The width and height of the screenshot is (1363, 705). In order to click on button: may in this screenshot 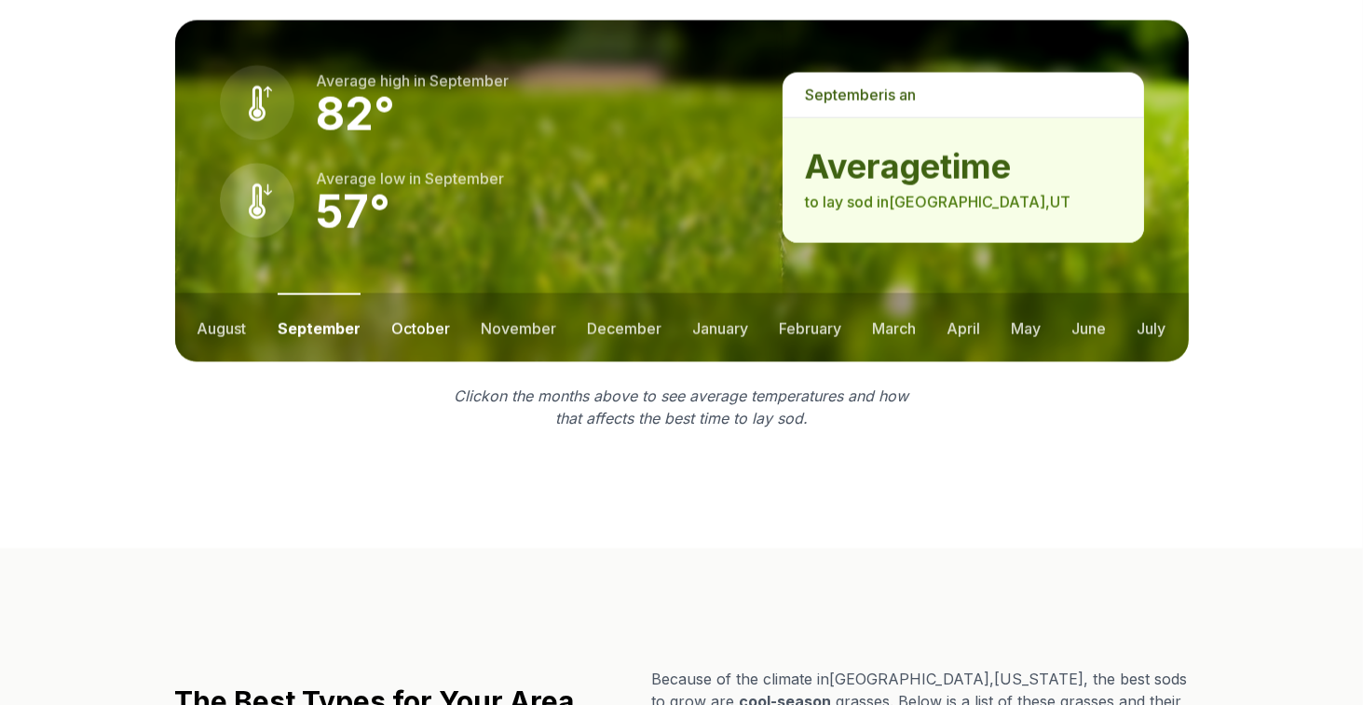, I will do `click(1026, 328)`.